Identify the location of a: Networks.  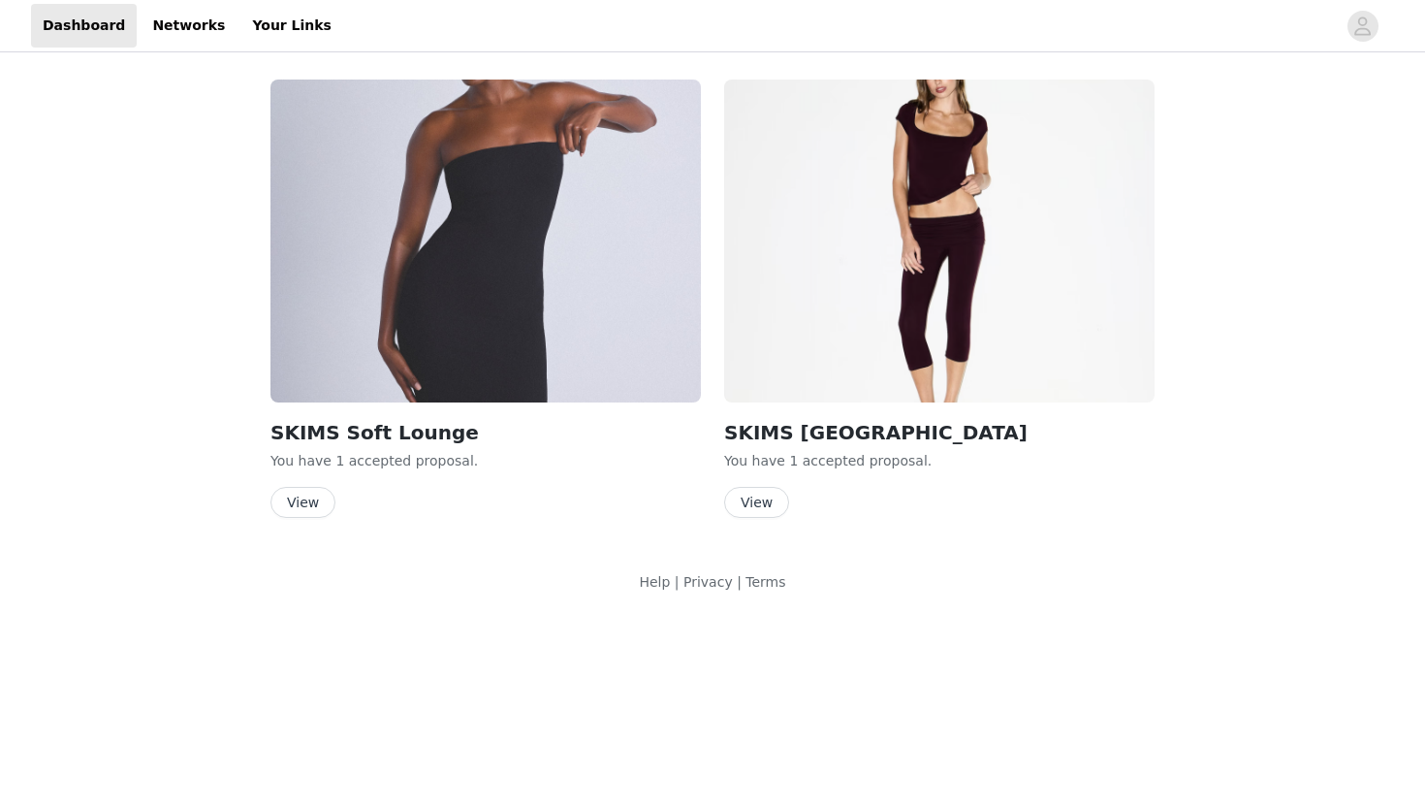
(188, 25).